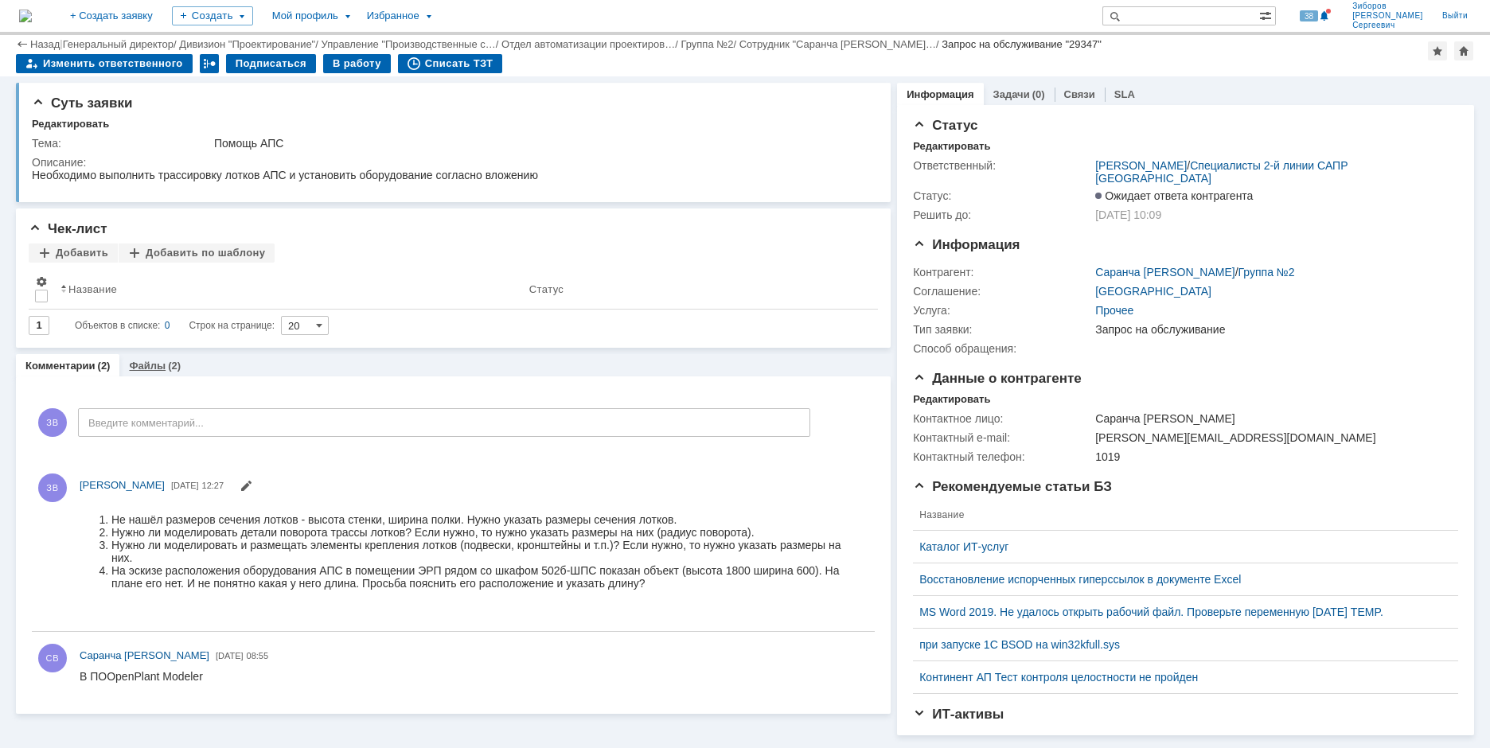 This screenshot has height=748, width=1490. I want to click on li: Нужно ли моделировать и размещать элементы крепления лотков (подвески, кронштейны и т.п.)? Если н..., so click(406, 49).